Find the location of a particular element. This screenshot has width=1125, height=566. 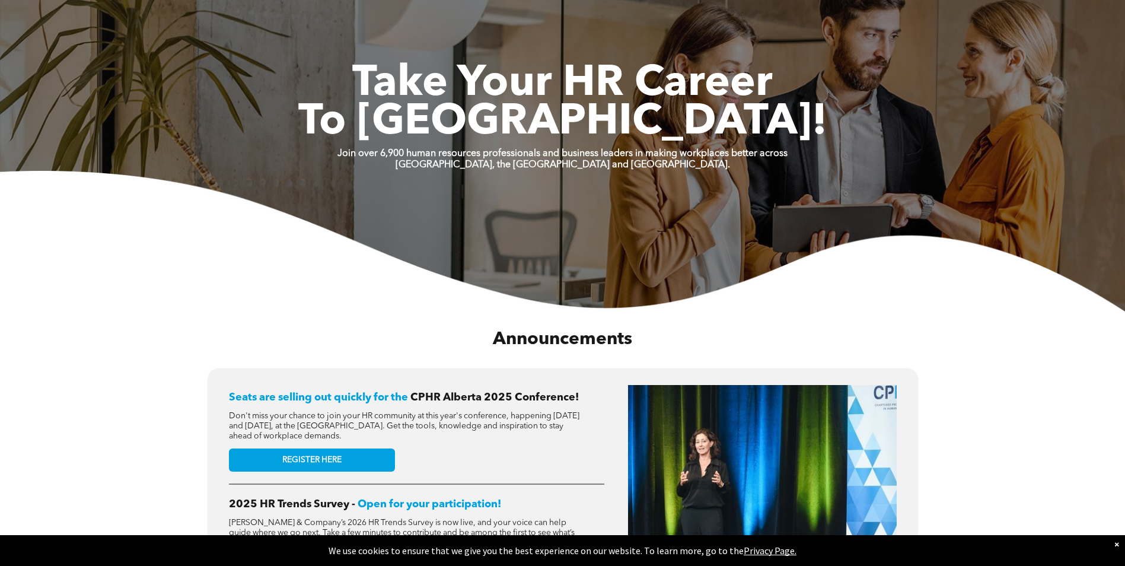

span: Take Your HR Career is located at coordinates (562, 84).